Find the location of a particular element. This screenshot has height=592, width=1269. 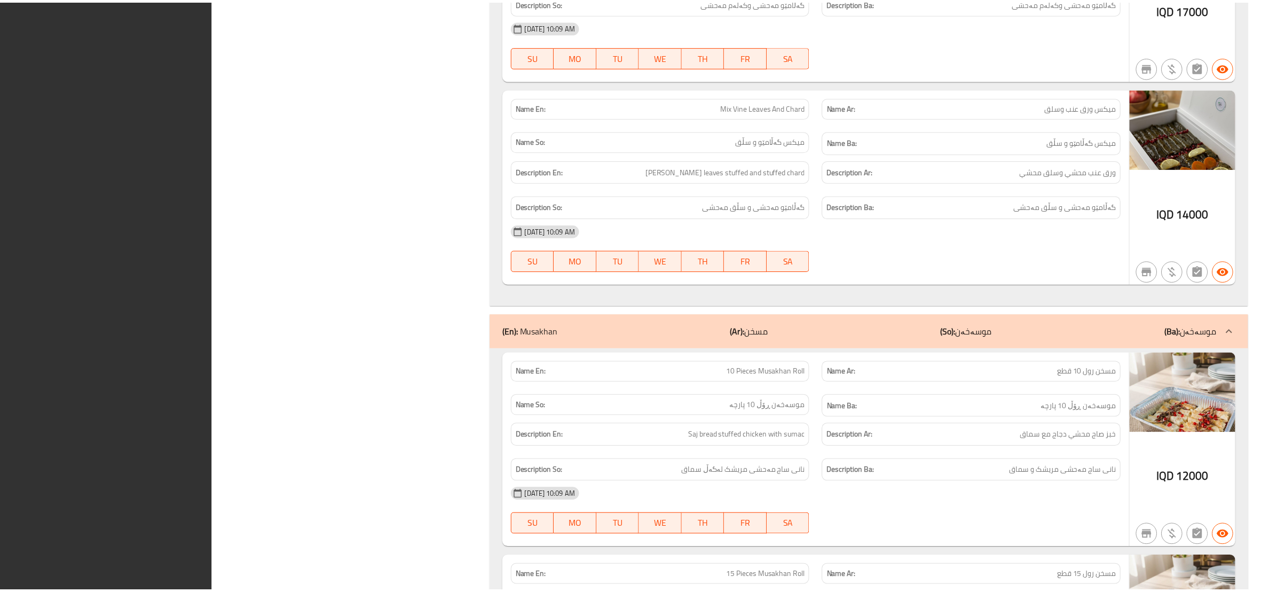

b: (So): is located at coordinates (957, 332).